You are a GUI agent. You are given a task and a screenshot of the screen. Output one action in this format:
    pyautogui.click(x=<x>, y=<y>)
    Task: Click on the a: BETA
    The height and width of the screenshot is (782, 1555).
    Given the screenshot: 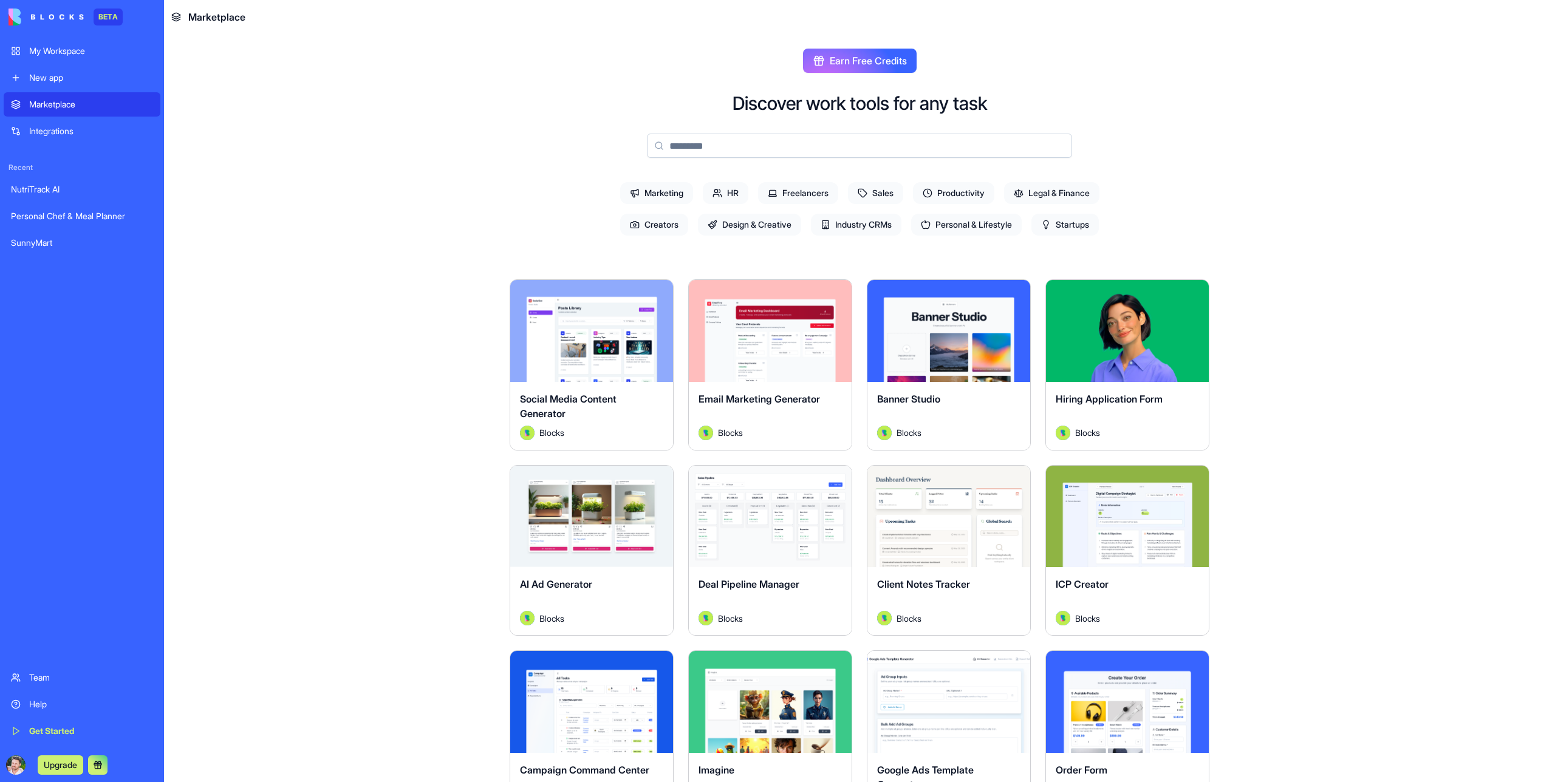 What is the action you would take?
    pyautogui.click(x=66, y=17)
    